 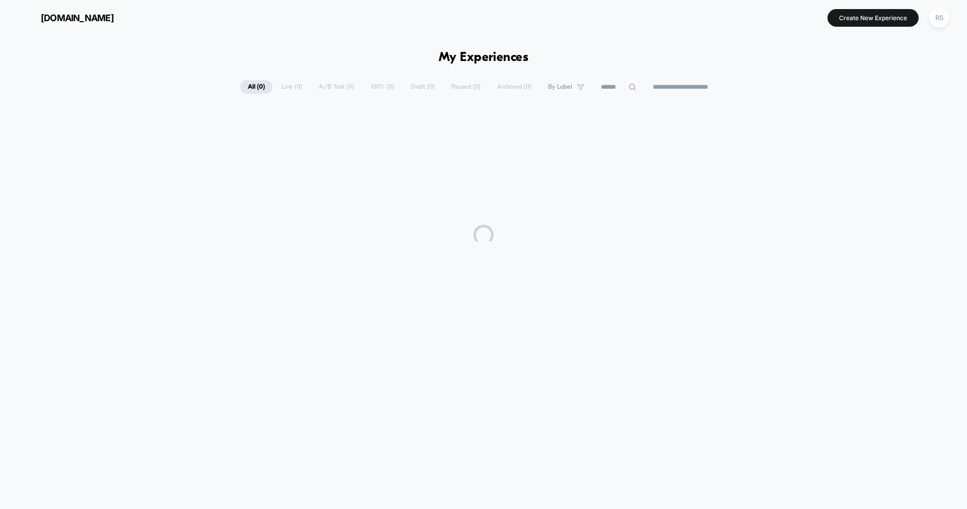 What do you see at coordinates (873, 18) in the screenshot?
I see `button: Create New Experience` at bounding box center [873, 18].